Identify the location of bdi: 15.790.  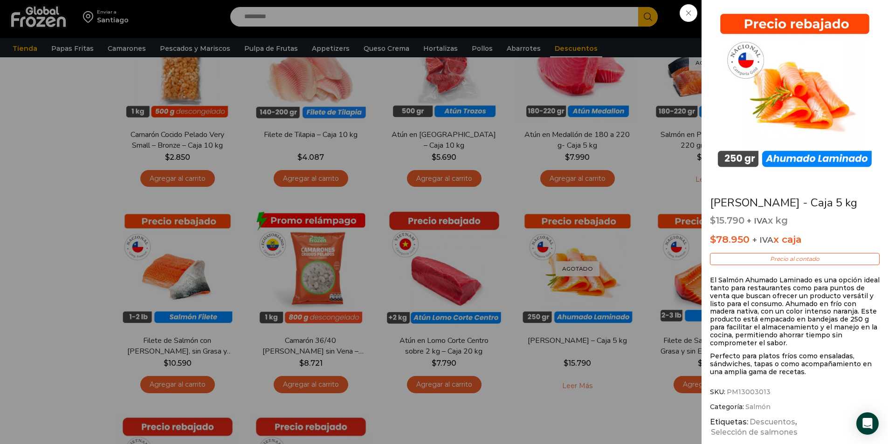
(727, 220).